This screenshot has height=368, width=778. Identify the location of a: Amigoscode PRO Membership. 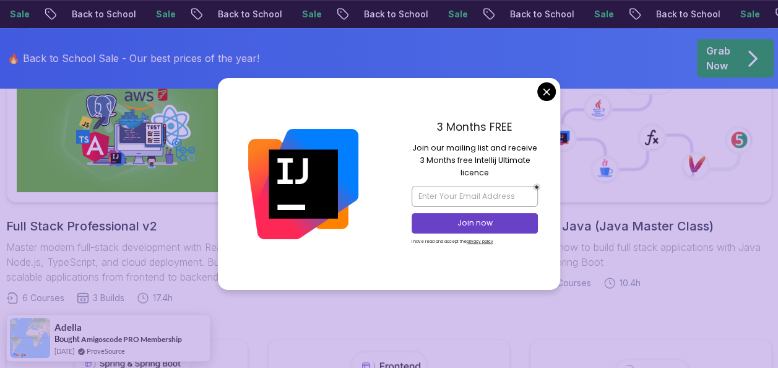
(131, 339).